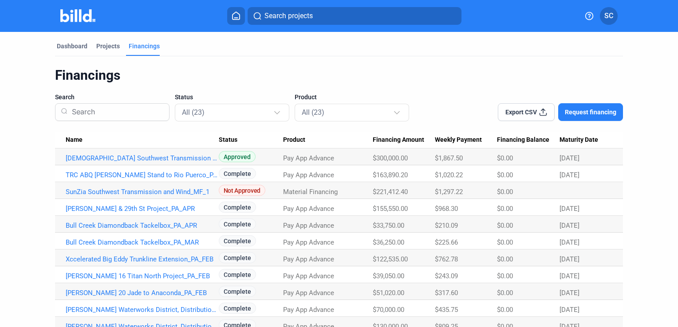  What do you see at coordinates (458, 140) in the screenshot?
I see `span: Weekly Payment` at bounding box center [458, 140].